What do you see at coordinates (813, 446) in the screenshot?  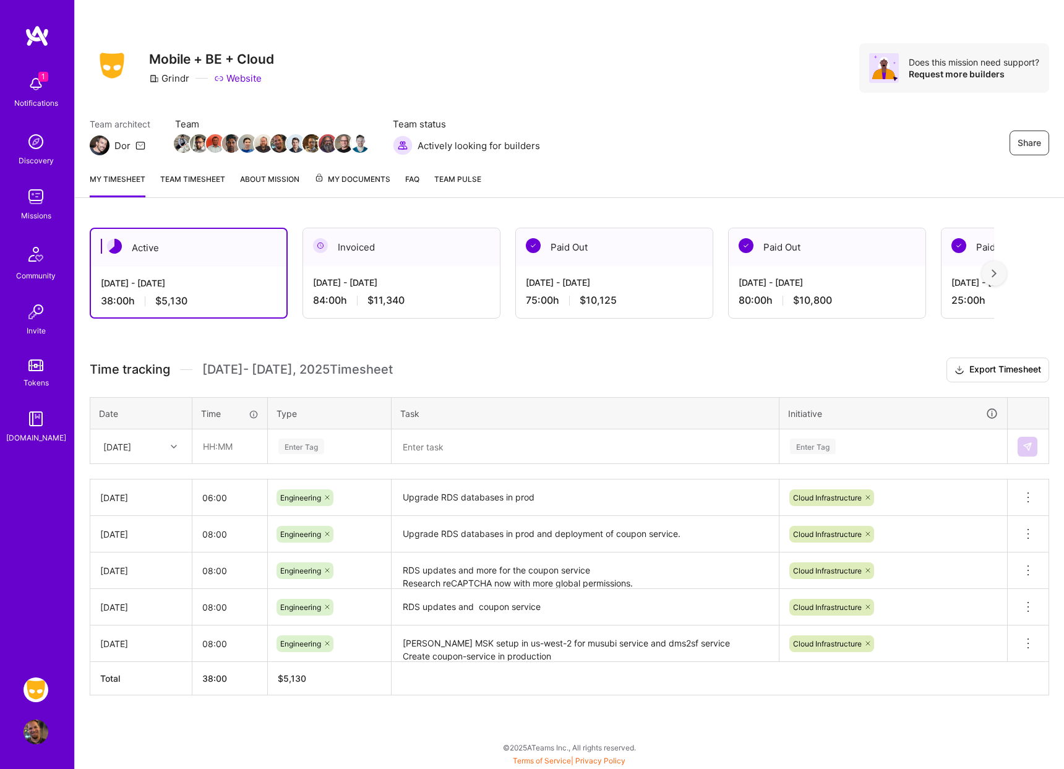 I see `div: Enter Tag` at bounding box center [813, 446].